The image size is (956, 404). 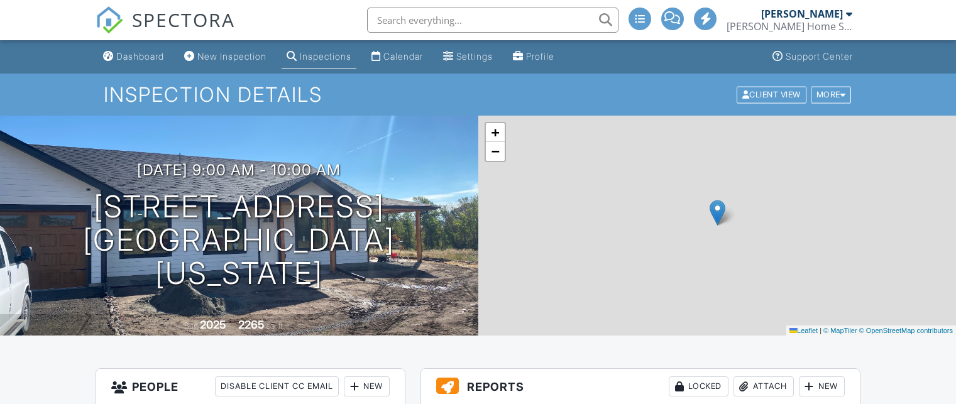 I want to click on span: sq. ft., so click(x=275, y=326).